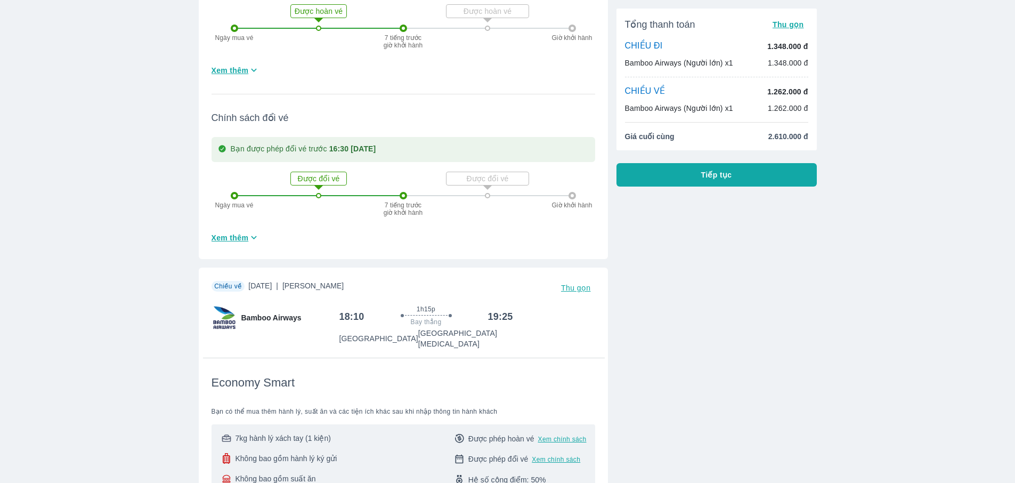  Describe the element at coordinates (286, 458) in the screenshot. I see `span: Không bao gồm hành lý ký gửi` at that location.